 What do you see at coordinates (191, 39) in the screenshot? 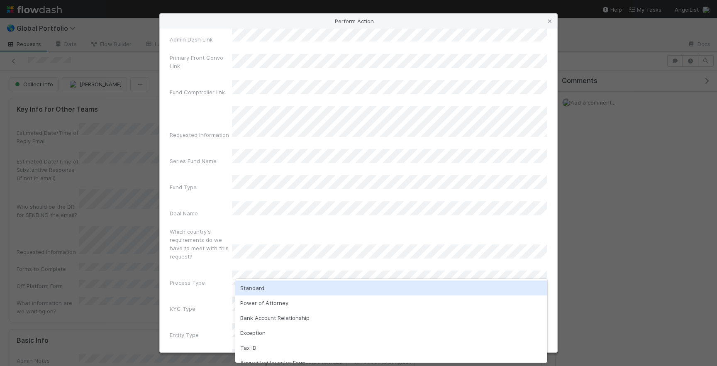
I see `label: Admin Dash Link` at bounding box center [191, 39].